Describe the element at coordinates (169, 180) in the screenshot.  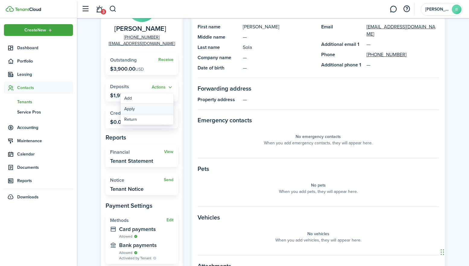
I see `a: Send` at that location.